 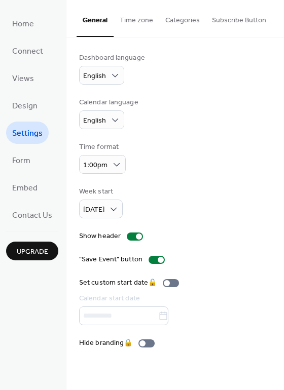 I want to click on span: Settings, so click(x=27, y=134).